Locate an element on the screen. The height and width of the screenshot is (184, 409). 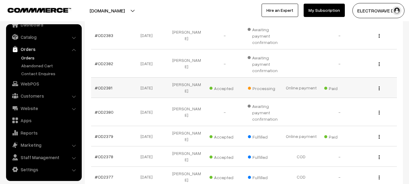
a: Customers is located at coordinates (44, 96).